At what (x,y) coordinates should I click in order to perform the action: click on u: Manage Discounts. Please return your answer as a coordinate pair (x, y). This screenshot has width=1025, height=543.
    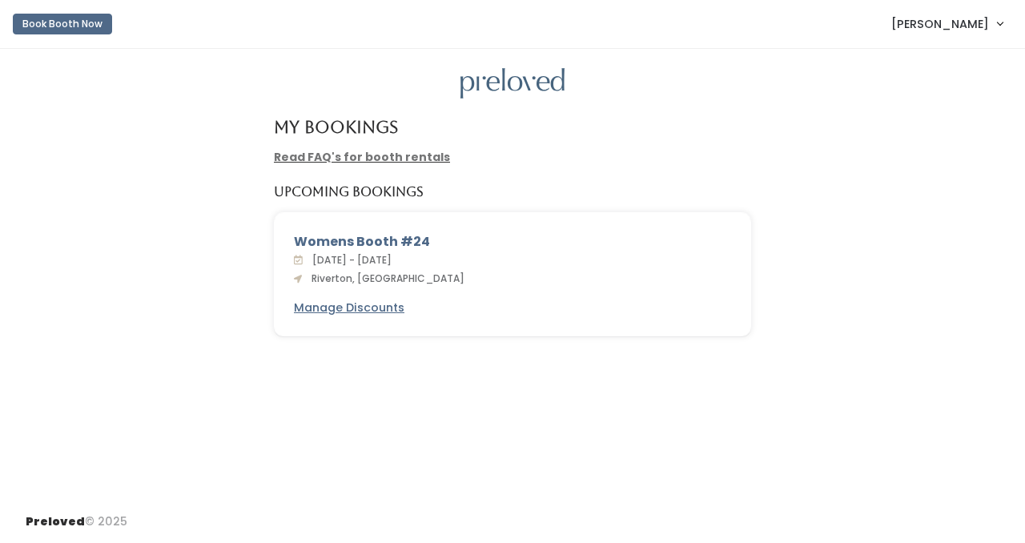
    Looking at the image, I should click on (349, 307).